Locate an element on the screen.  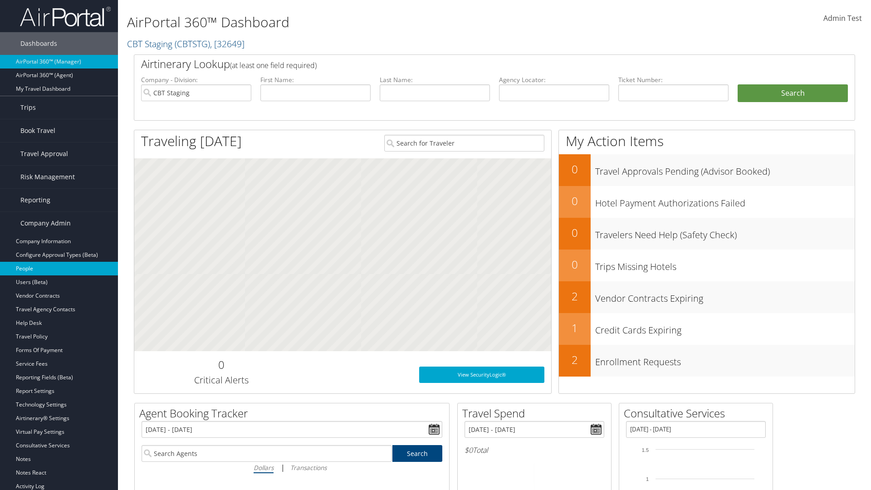
span: Reporting is located at coordinates (35, 200).